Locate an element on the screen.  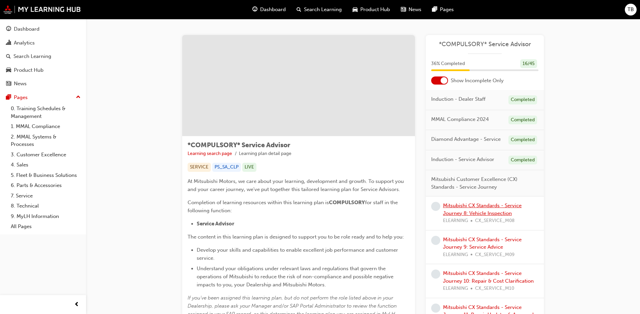
span: for staff in the following function: is located at coordinates (293, 207).